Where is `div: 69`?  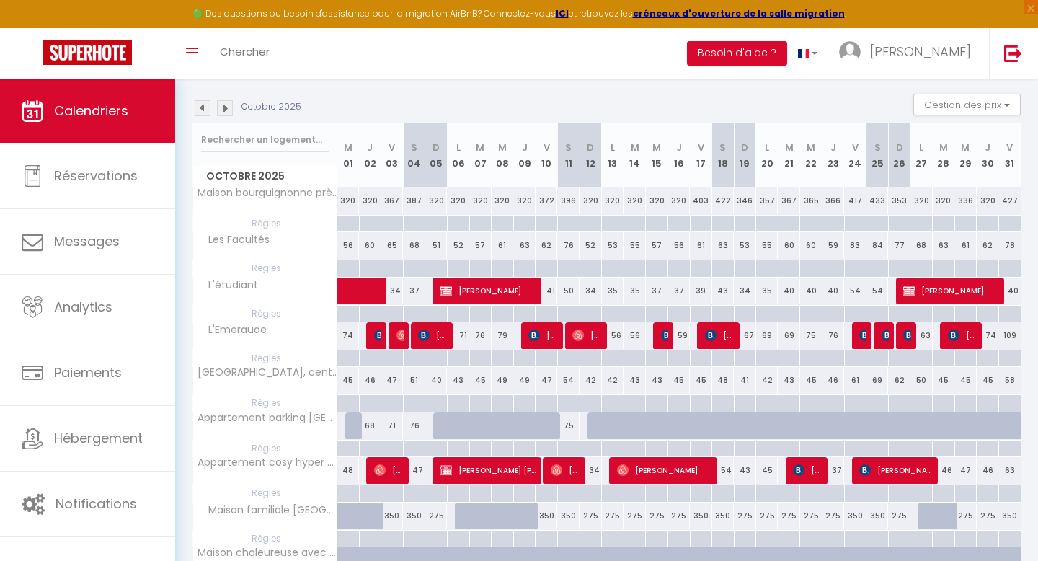
div: 69 is located at coordinates (767, 335).